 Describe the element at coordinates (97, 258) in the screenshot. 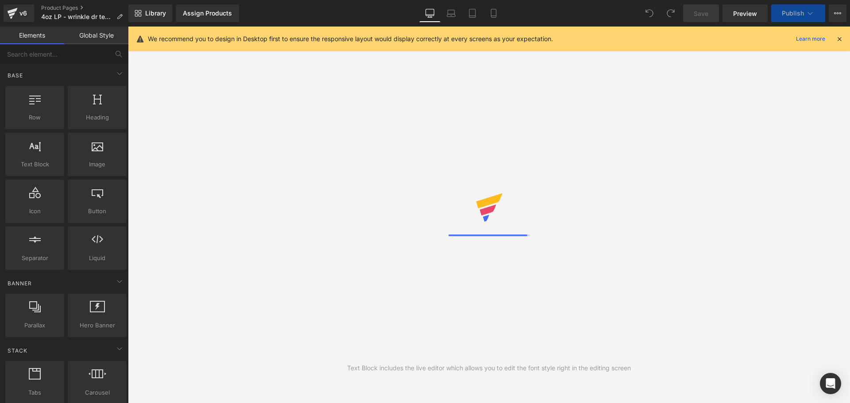

I see `span: Liquid` at that location.